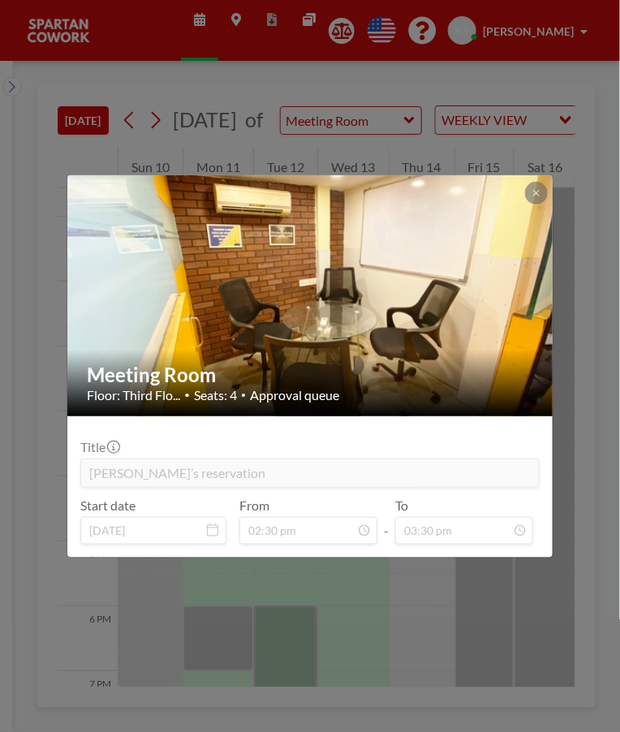 This screenshot has width=620, height=732. I want to click on input: (No title), so click(310, 473).